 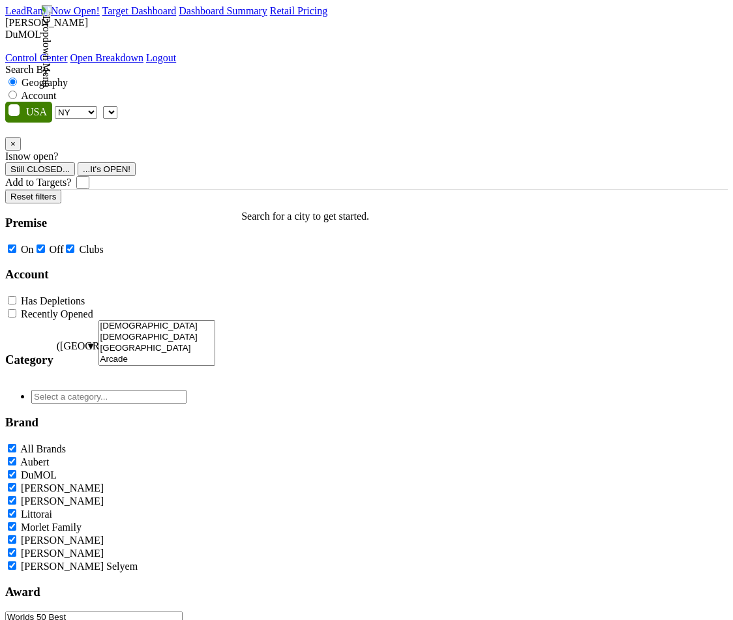 What do you see at coordinates (23, 34) in the screenshot?
I see `span: DuMOL` at bounding box center [23, 34].